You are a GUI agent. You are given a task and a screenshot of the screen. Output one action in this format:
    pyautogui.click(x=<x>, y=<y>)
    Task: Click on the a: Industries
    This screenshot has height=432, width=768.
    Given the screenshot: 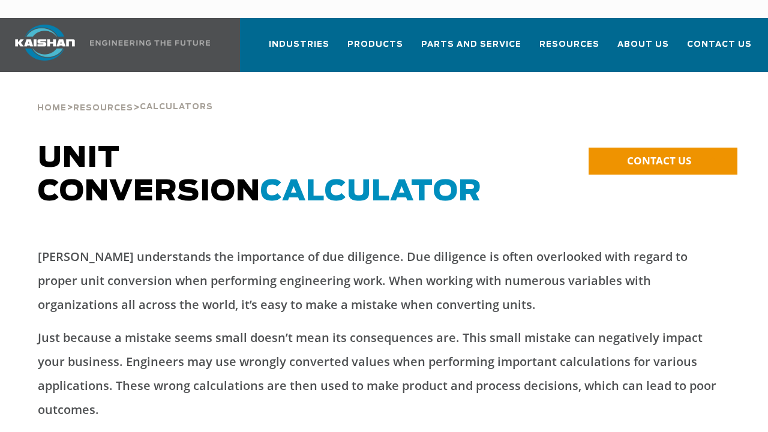 What is the action you would take?
    pyautogui.click(x=299, y=49)
    